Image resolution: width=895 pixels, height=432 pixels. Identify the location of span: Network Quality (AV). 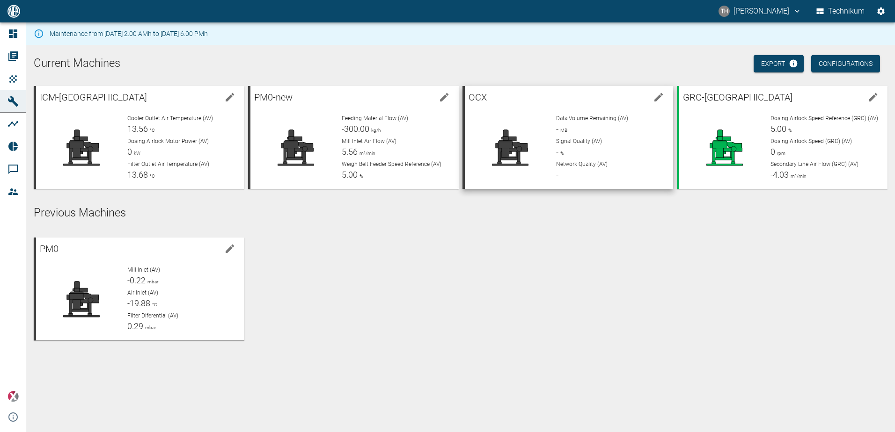
(582, 164).